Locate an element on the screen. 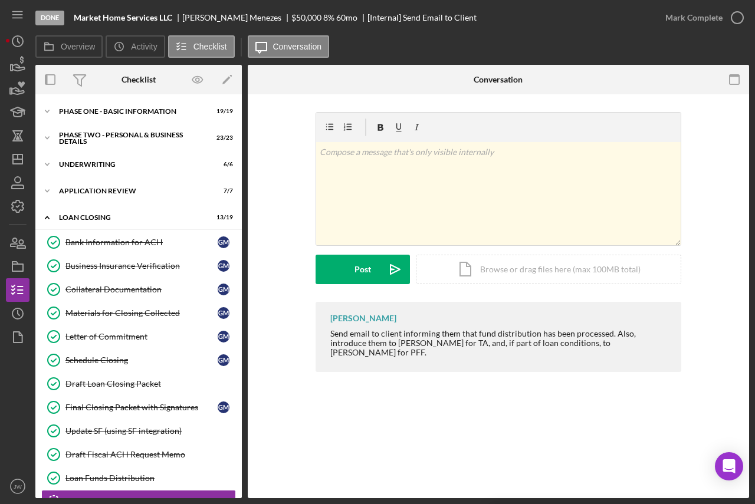 The image size is (755, 504). div: 23 / 23 is located at coordinates (222, 138).